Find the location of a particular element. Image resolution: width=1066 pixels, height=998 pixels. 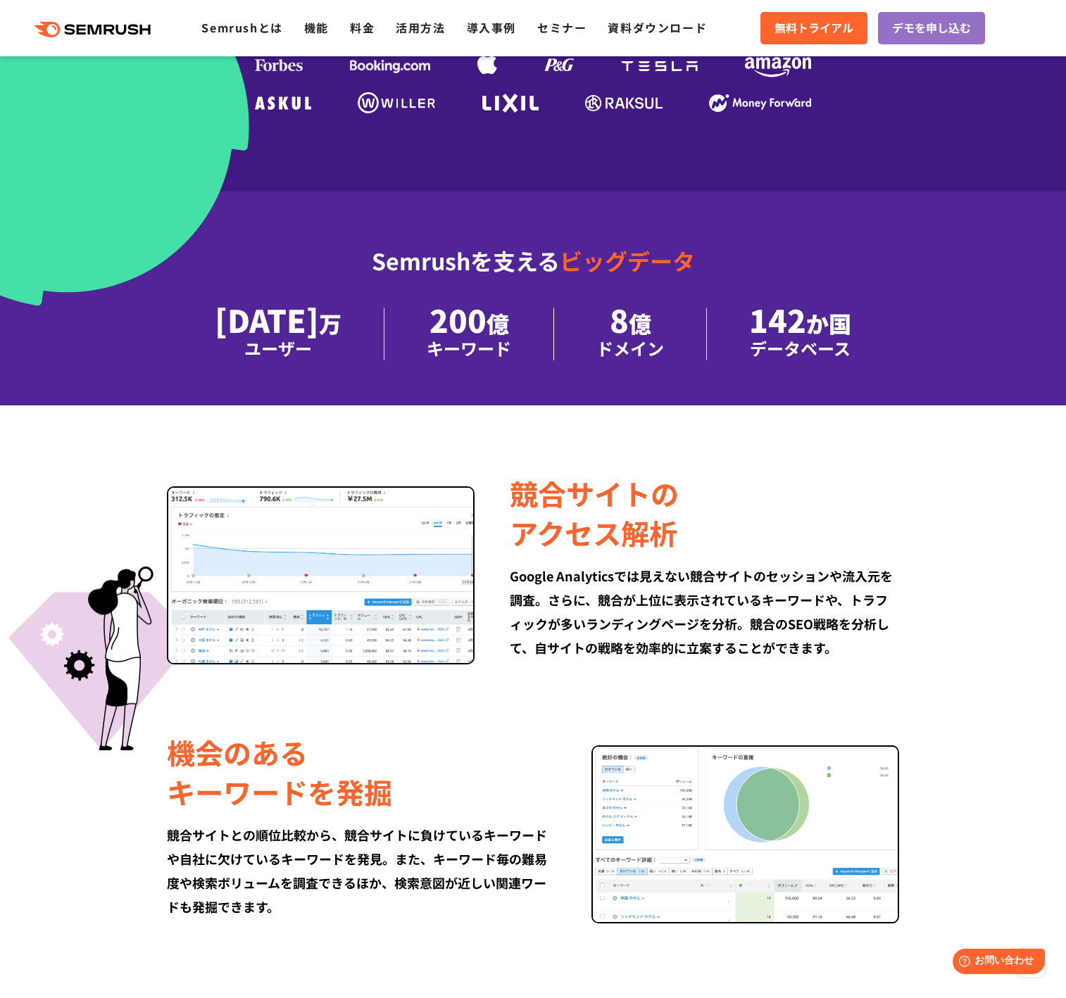

a: 活用方法 is located at coordinates (420, 27).